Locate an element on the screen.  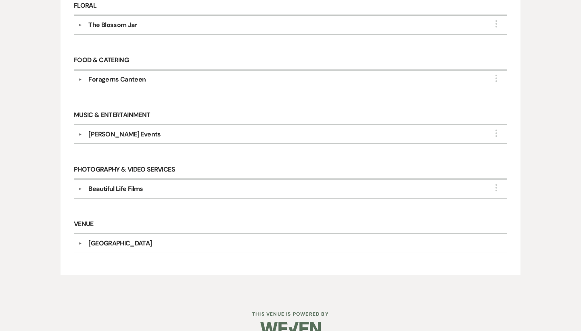
h6: Photography & Video Services is located at coordinates (290, 170).